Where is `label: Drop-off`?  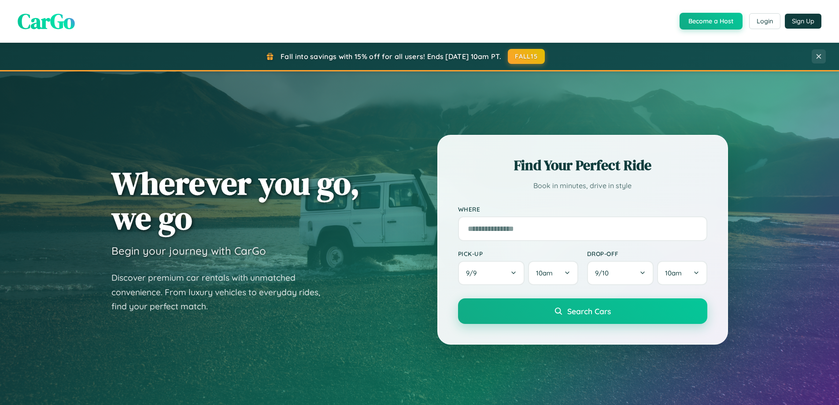
label: Drop-off is located at coordinates (647, 253).